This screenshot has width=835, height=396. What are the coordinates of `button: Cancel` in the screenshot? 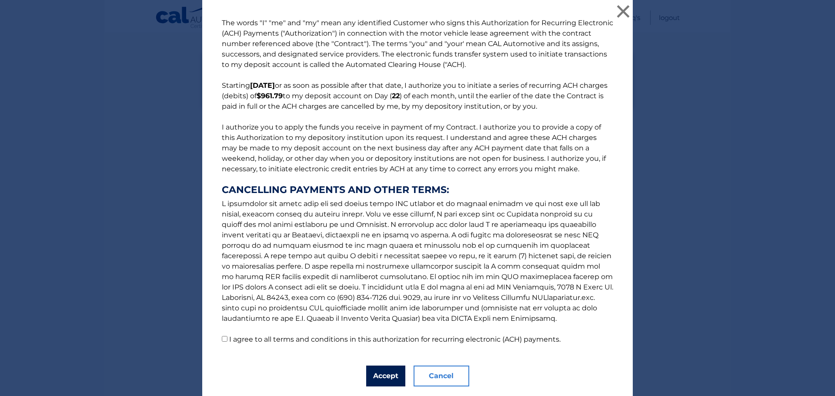 It's located at (442, 376).